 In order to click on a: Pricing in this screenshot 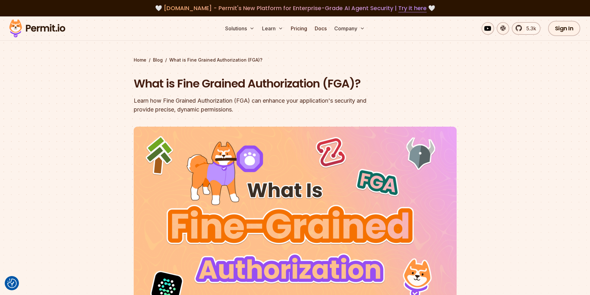, I will do `click(299, 28)`.